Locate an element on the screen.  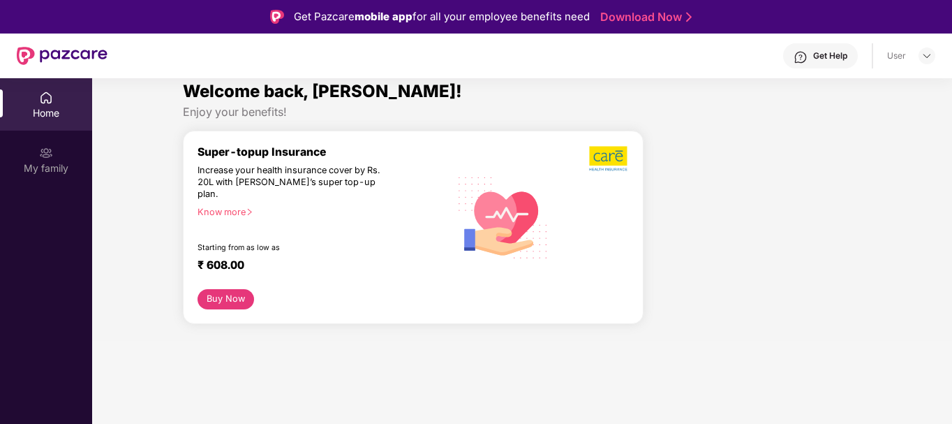
img: New Pazcare Logo is located at coordinates (62, 56).